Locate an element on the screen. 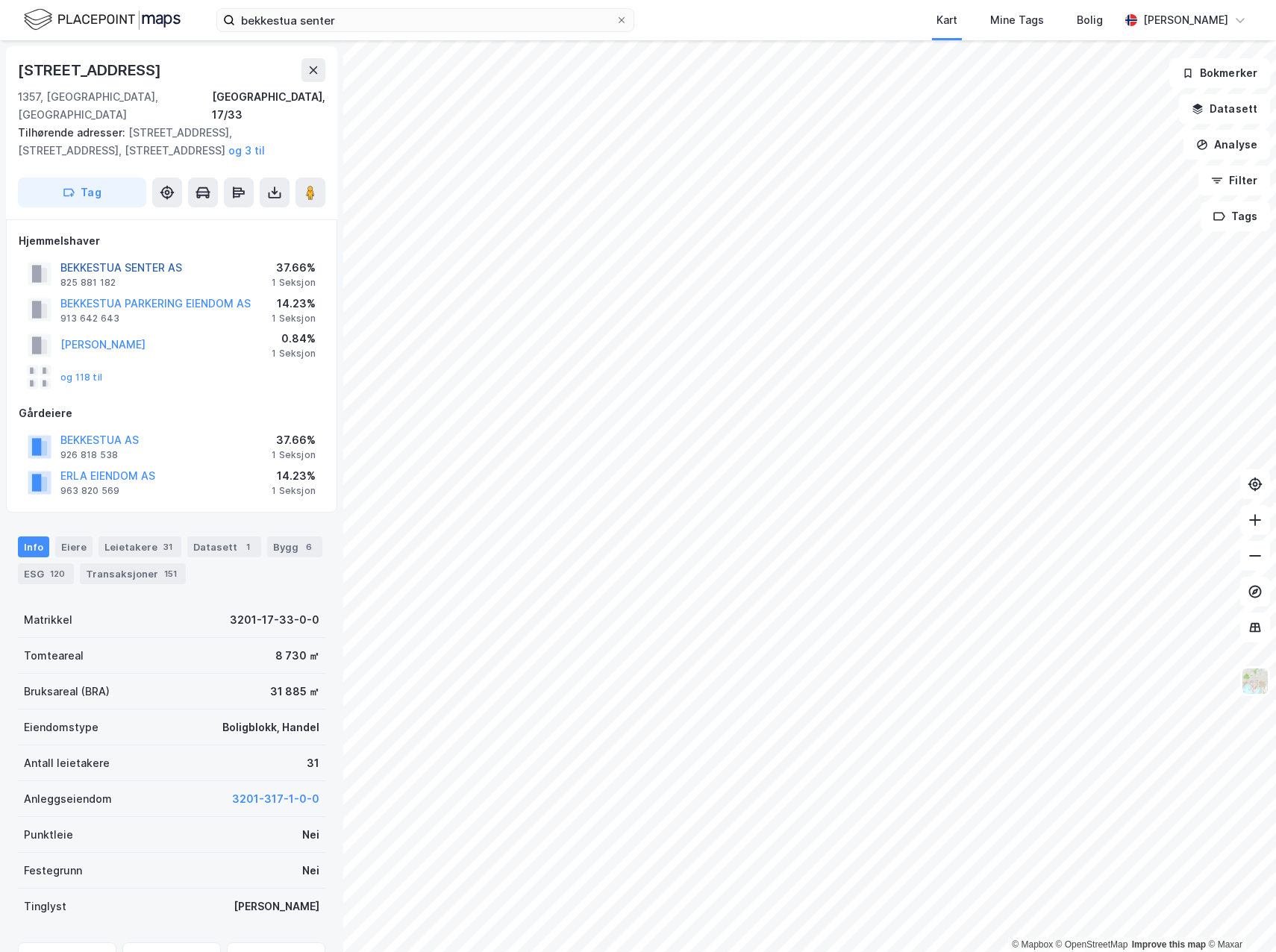 The height and width of the screenshot is (952, 1276). button: 3201-317-1-0-0 is located at coordinates (275, 799).